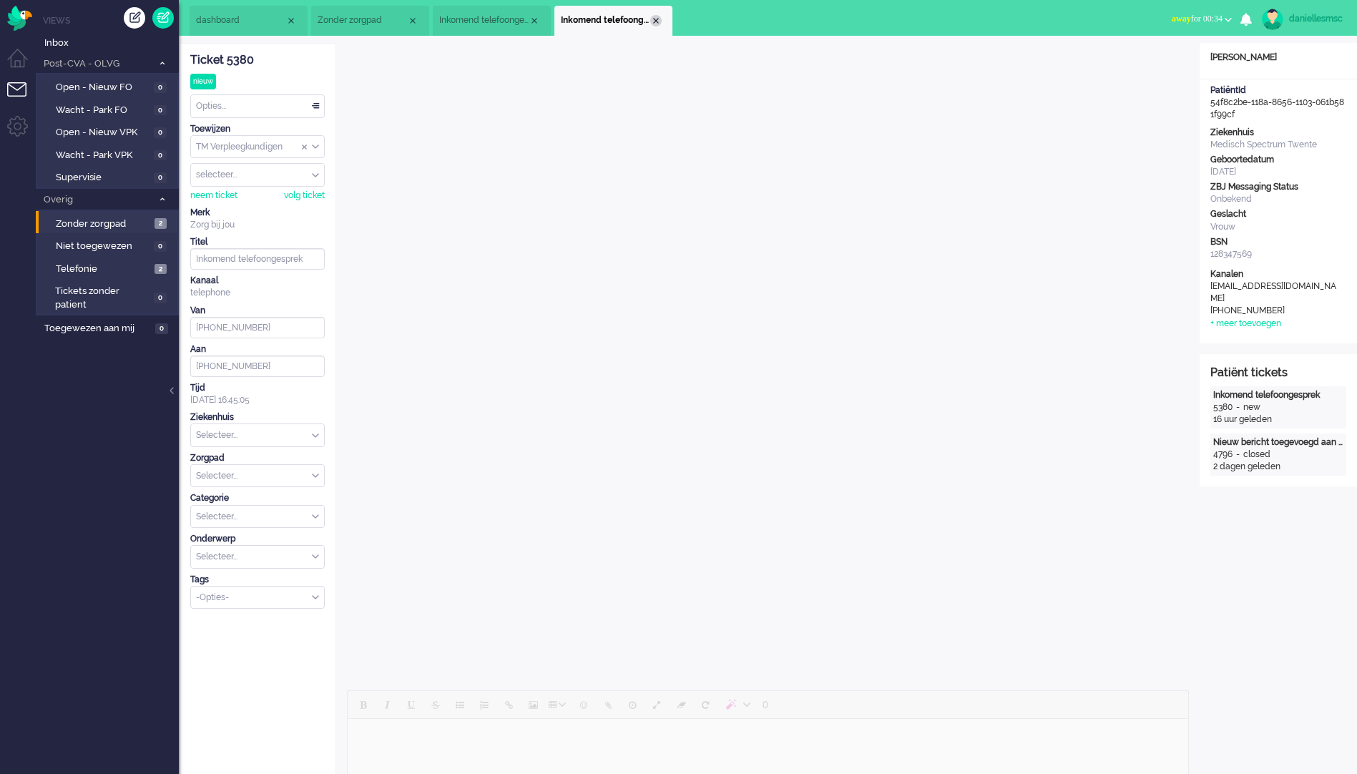 The height and width of the screenshot is (774, 1357). What do you see at coordinates (19, 18) in the screenshot?
I see `img: flow_omnibird.svg` at bounding box center [19, 18].